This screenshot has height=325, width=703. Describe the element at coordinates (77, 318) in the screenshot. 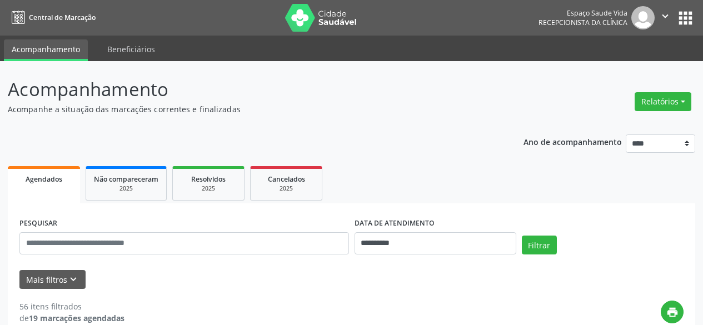

I see `strong: 19 marcações agendadas` at that location.